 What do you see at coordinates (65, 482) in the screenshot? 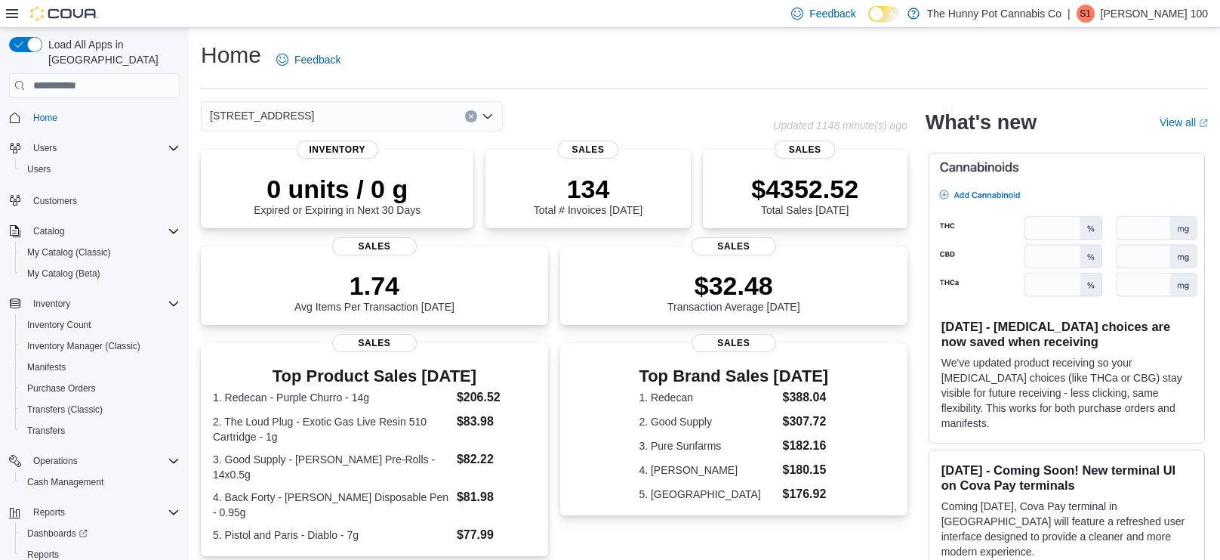
I see `a: Cash Management` at bounding box center [65, 482].